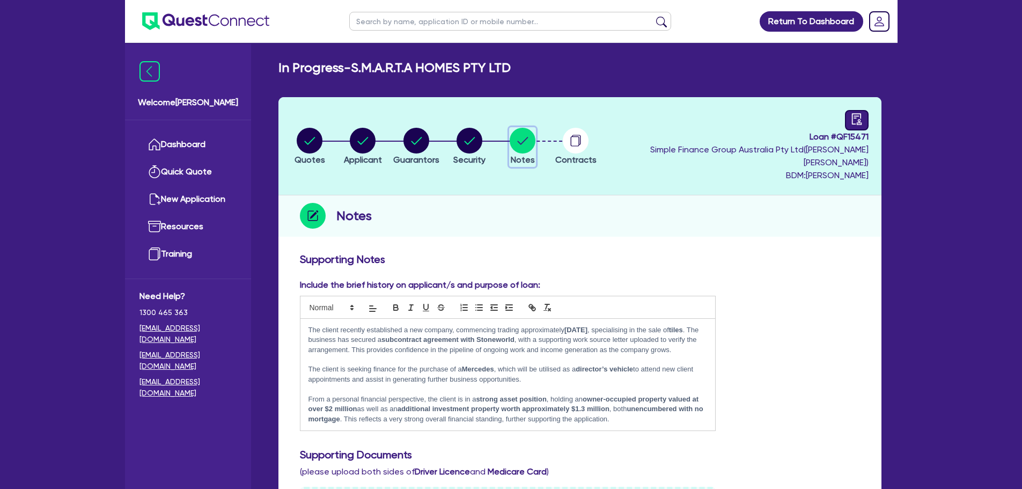 The image size is (1022, 489). What do you see at coordinates (507, 413) in the screenshot?
I see `strong: unencumbered with no mortgage` at bounding box center [507, 413].